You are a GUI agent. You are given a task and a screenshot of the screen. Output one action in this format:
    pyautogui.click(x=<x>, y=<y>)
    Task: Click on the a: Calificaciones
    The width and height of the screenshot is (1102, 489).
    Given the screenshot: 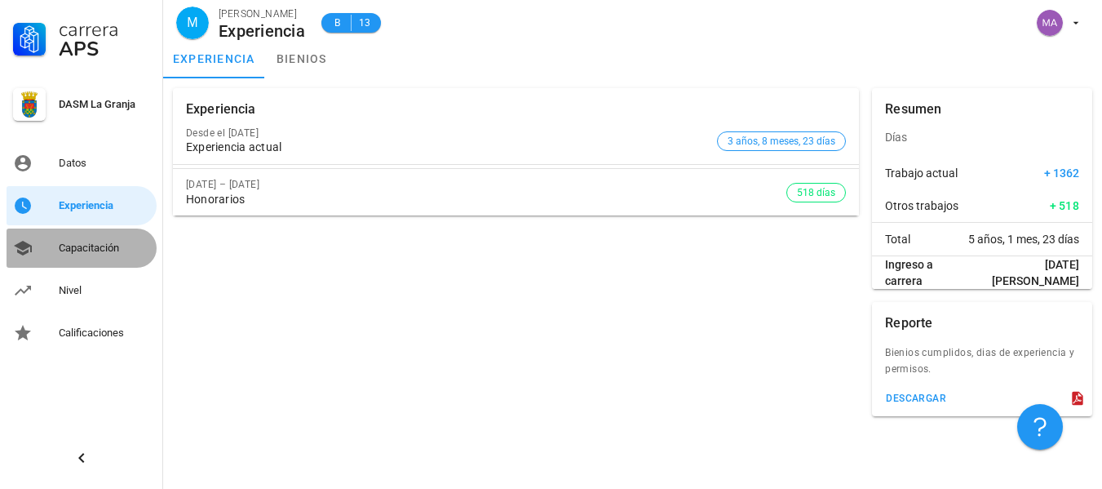 What is the action you would take?
    pyautogui.click(x=82, y=333)
    